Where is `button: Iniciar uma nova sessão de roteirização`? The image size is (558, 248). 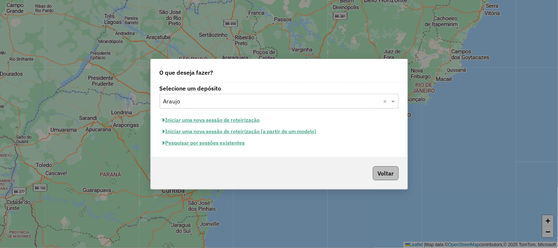
button: Iniciar uma nova sessão de roteirização is located at coordinates (211, 120).